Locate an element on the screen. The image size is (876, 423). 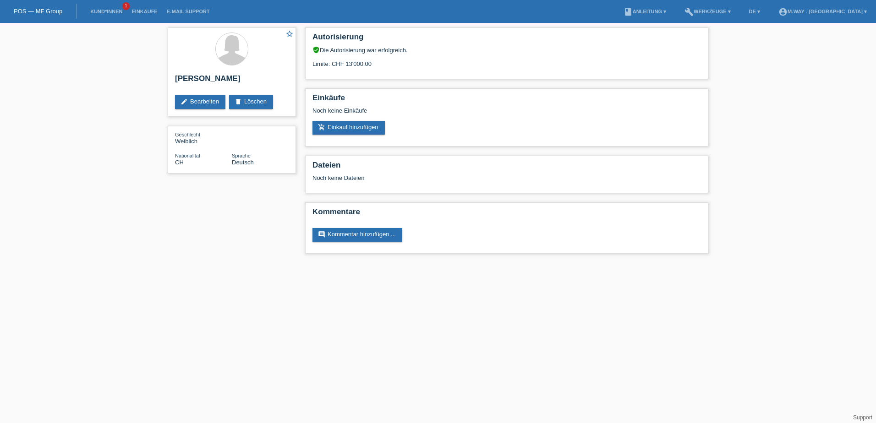
div: Noch keine Einkäufe is located at coordinates (507, 114).